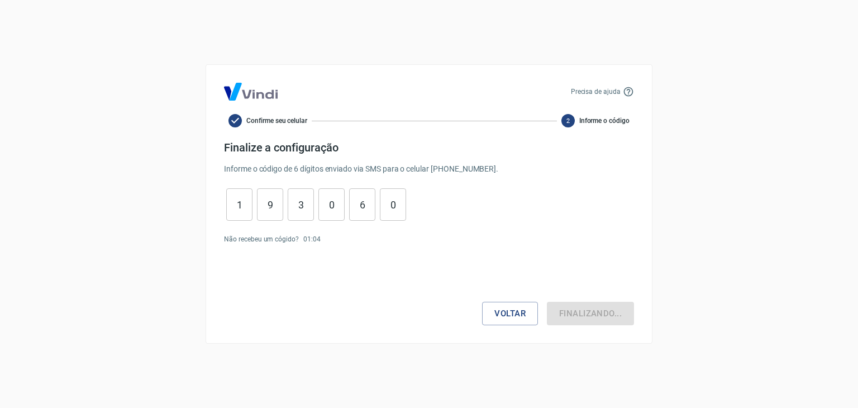 The width and height of the screenshot is (858, 408). What do you see at coordinates (251, 92) in the screenshot?
I see `img: Logo Vind` at bounding box center [251, 92].